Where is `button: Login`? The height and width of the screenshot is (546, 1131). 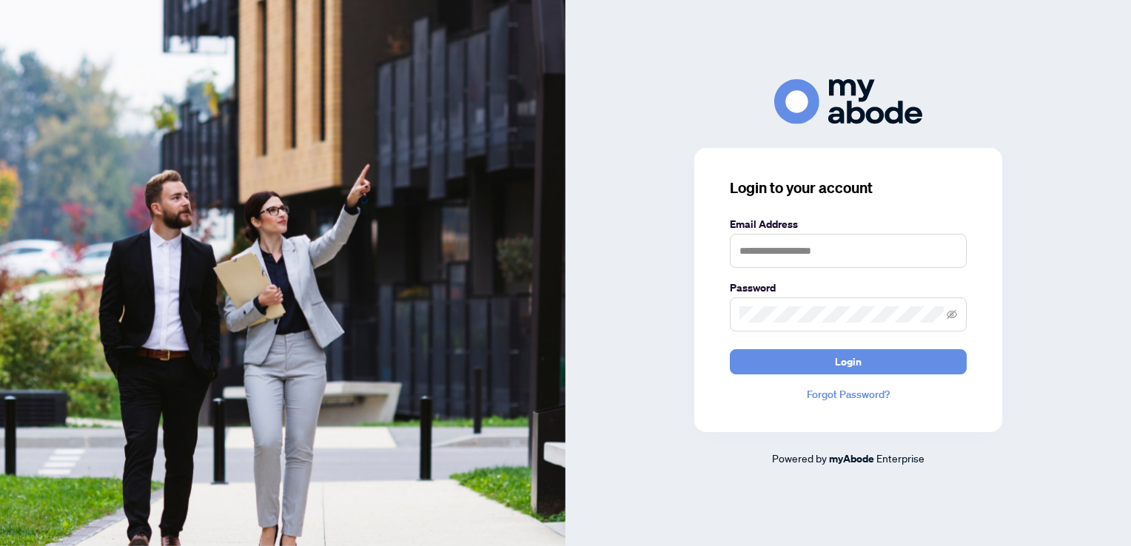 button: Login is located at coordinates (848, 362).